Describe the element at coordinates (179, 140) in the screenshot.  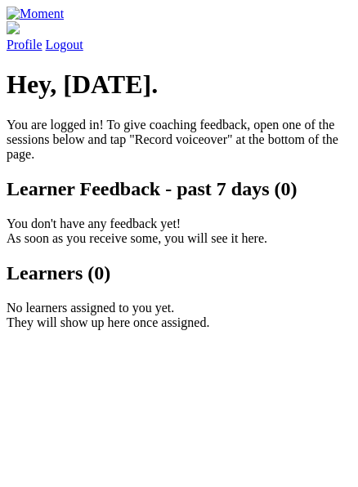
I see `p: You are logged in! To give coaching feedback, open one of the sessions below and tap "Record voic...` at that location.